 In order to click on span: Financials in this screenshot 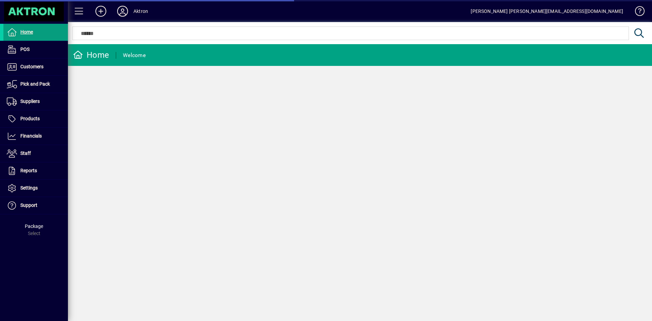, I will do `click(31, 136)`.